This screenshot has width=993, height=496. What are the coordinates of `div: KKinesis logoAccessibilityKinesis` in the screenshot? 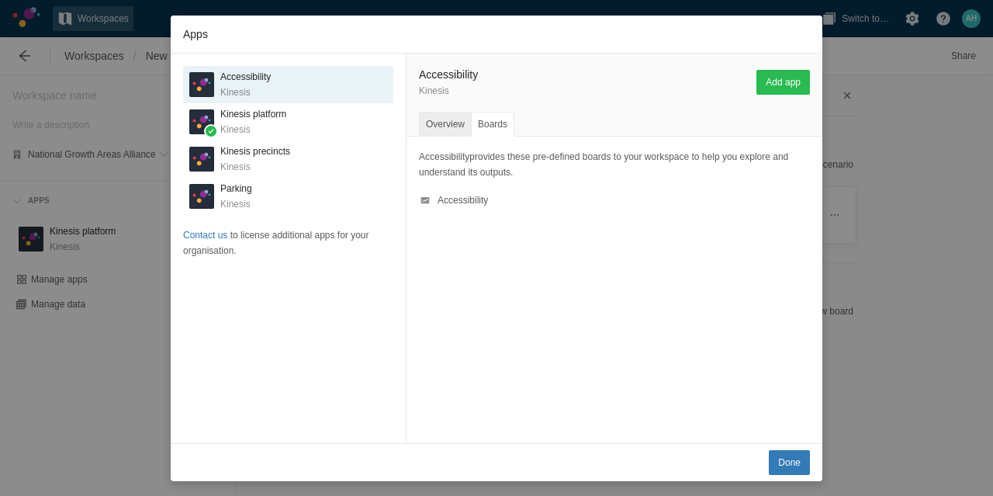 It's located at (288, 85).